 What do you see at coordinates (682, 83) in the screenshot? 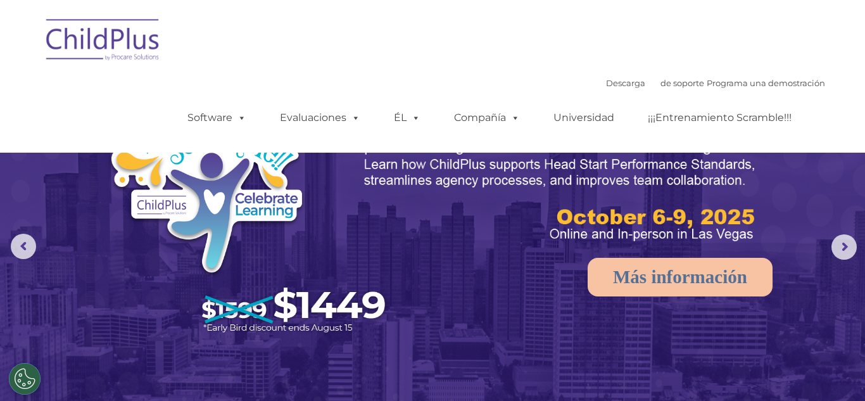
I see `font: de soporte` at bounding box center [682, 83].